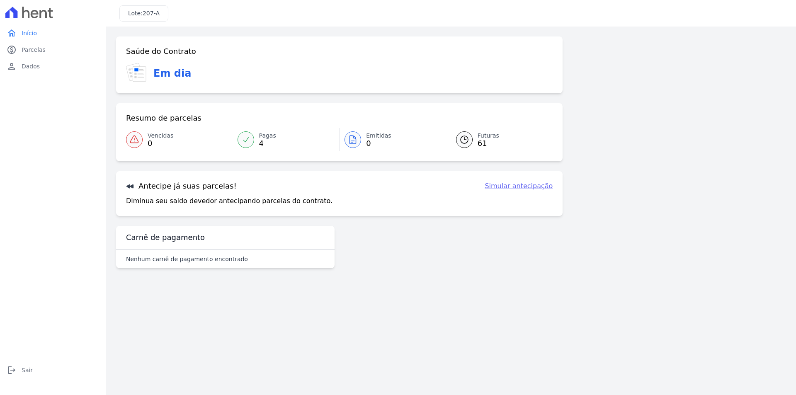 The width and height of the screenshot is (796, 395). What do you see at coordinates (31, 66) in the screenshot?
I see `span: Dados` at bounding box center [31, 66].